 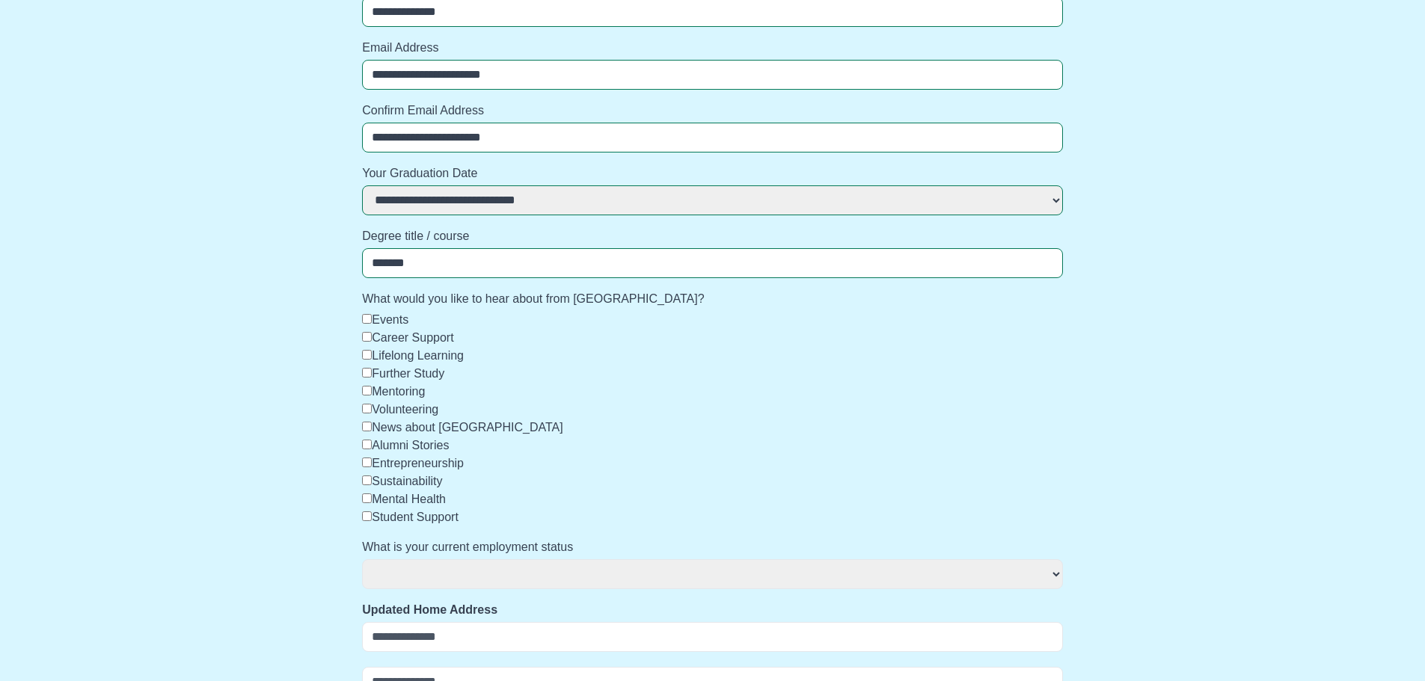 What do you see at coordinates (412, 337) in the screenshot?
I see `label: Career Support` at bounding box center [412, 337].